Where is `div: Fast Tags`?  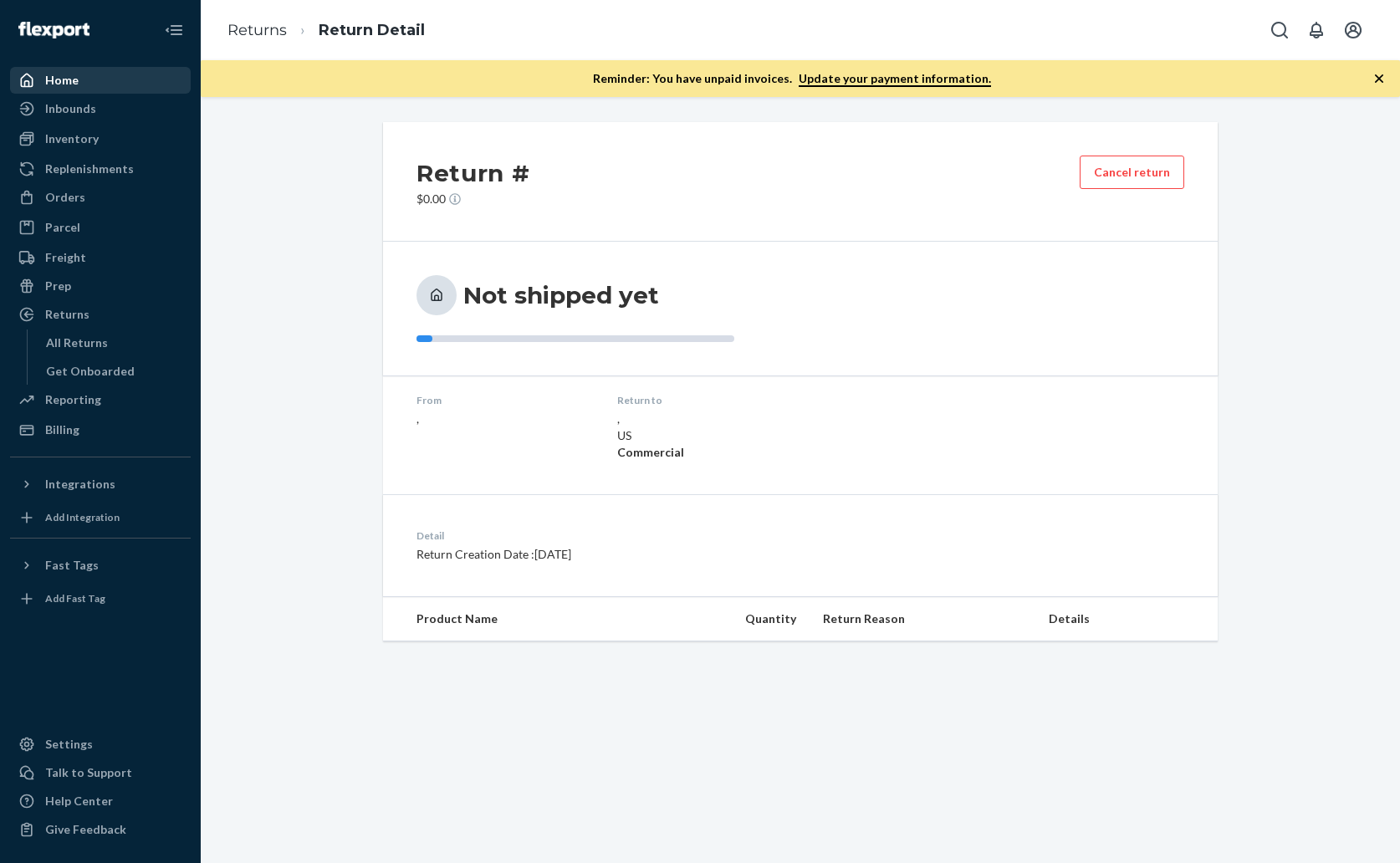 div: Fast Tags is located at coordinates (71, 565).